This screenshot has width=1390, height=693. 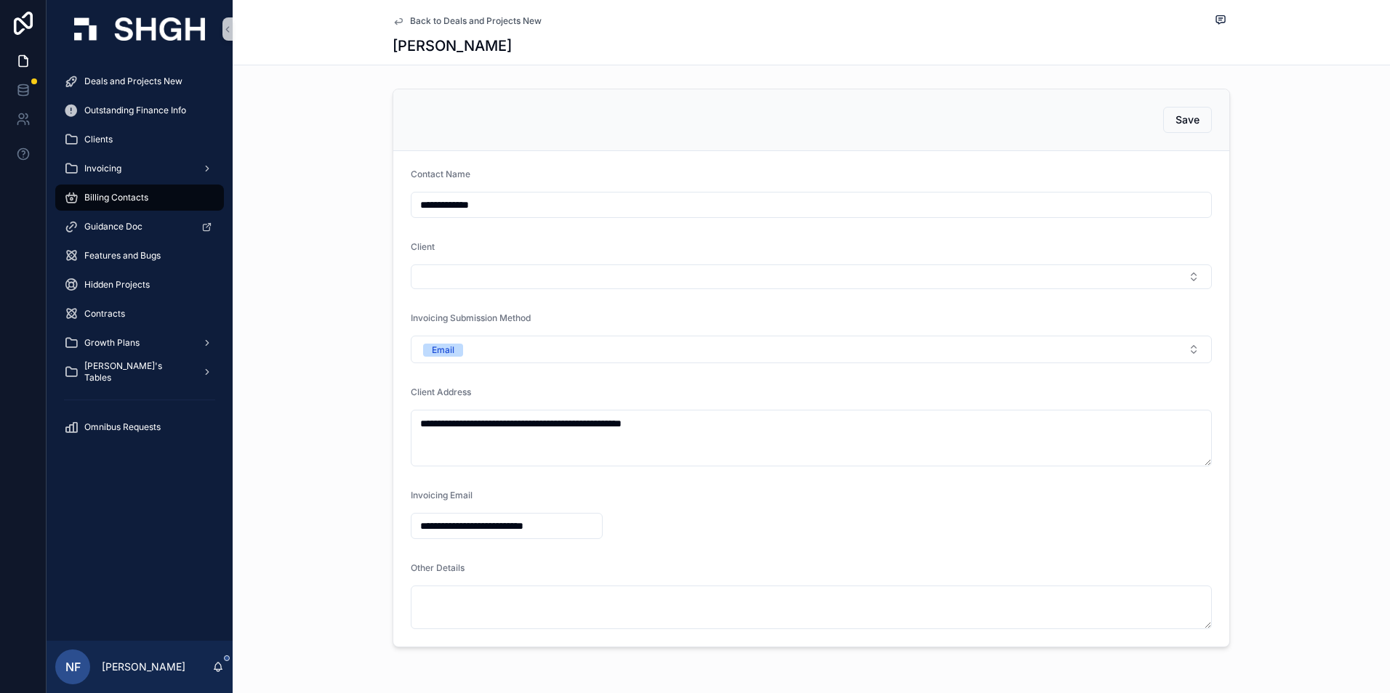 I want to click on span: Contracts, so click(x=105, y=314).